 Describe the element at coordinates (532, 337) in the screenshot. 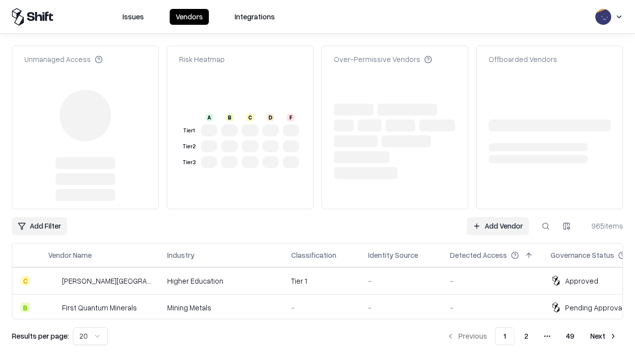

I see `nav: pagination` at that location.